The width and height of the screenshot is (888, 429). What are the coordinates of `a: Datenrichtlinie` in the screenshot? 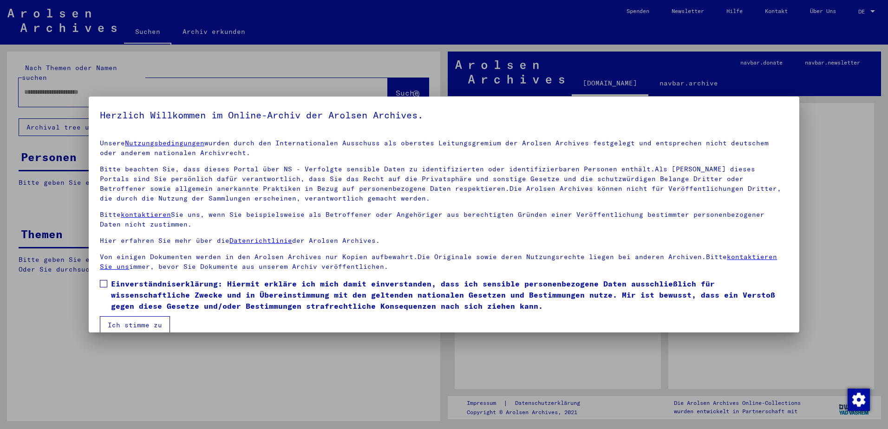 It's located at (261, 241).